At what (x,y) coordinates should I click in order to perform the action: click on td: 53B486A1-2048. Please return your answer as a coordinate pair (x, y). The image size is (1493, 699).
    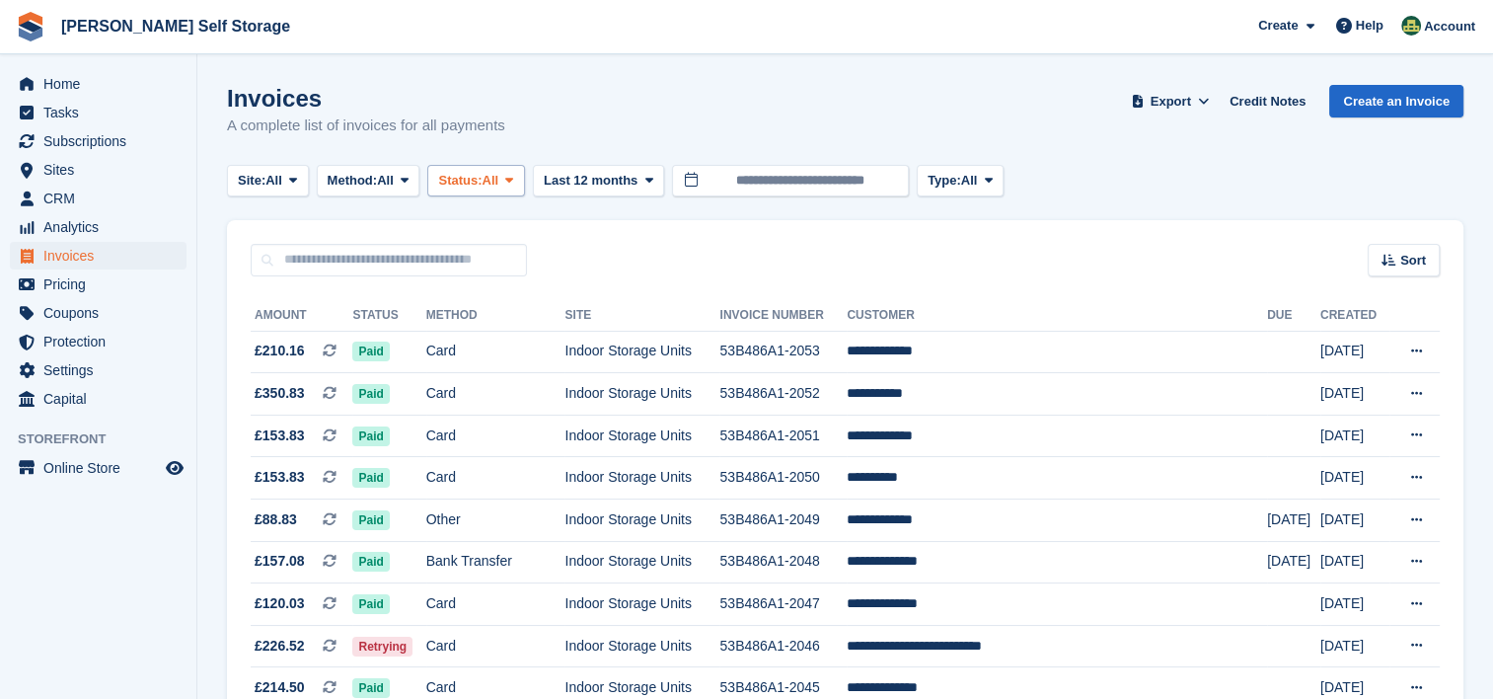
    Looking at the image, I should click on (783, 562).